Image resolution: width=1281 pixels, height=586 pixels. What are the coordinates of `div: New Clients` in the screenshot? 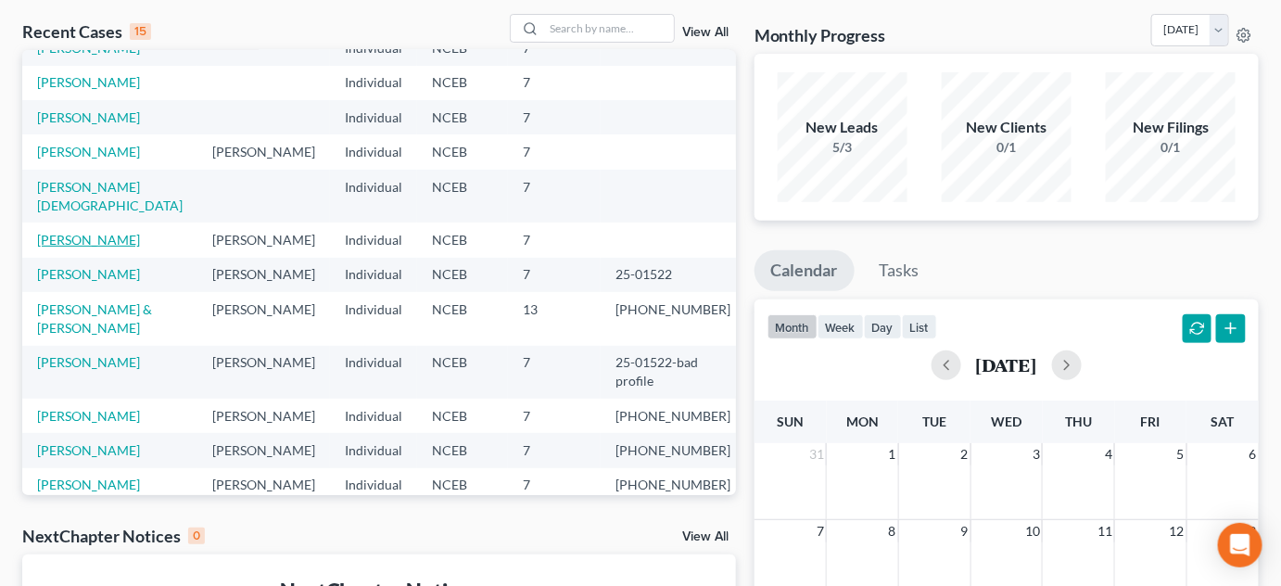 It's located at (1007, 127).